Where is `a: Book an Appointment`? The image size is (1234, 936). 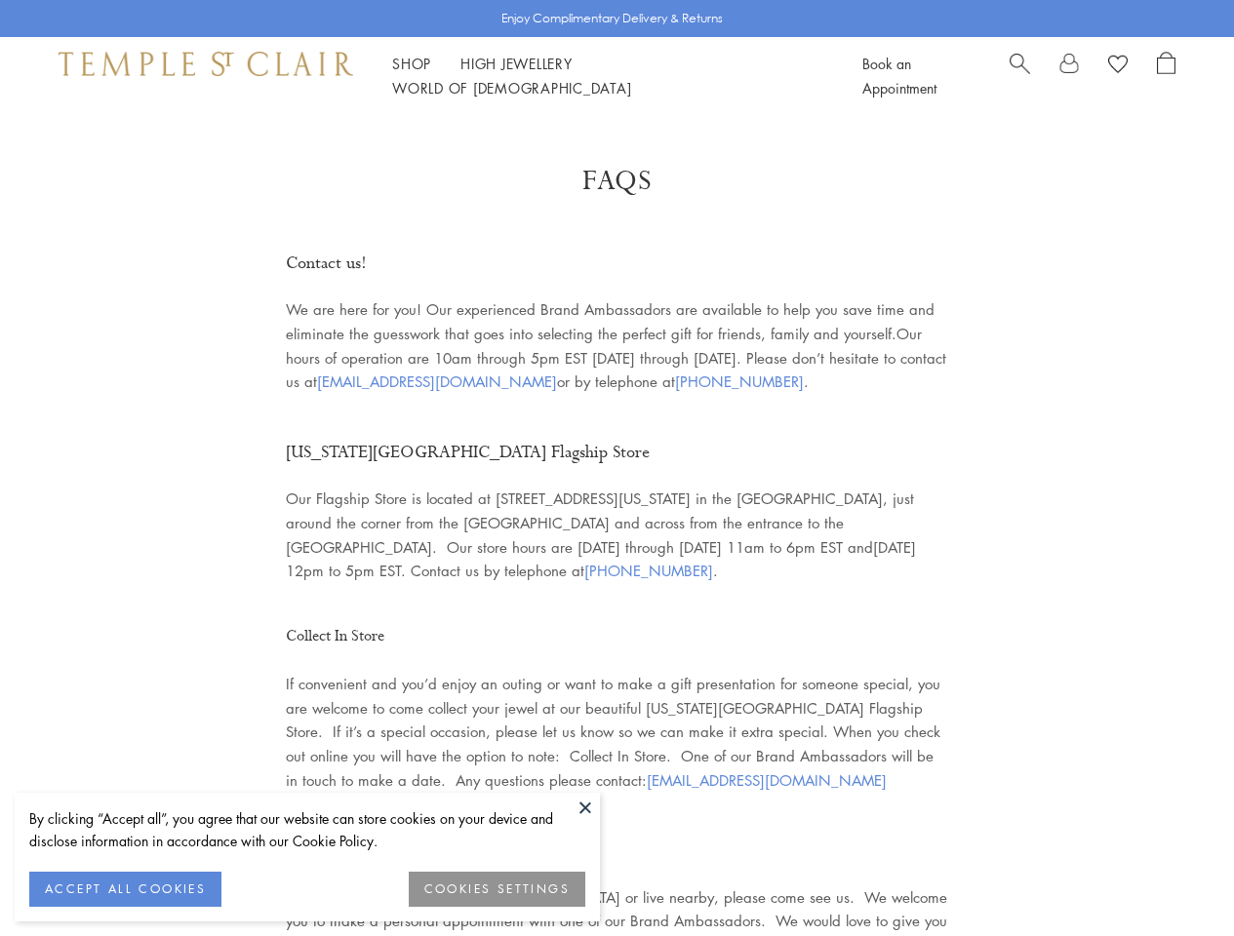 a: Book an Appointment is located at coordinates (899, 75).